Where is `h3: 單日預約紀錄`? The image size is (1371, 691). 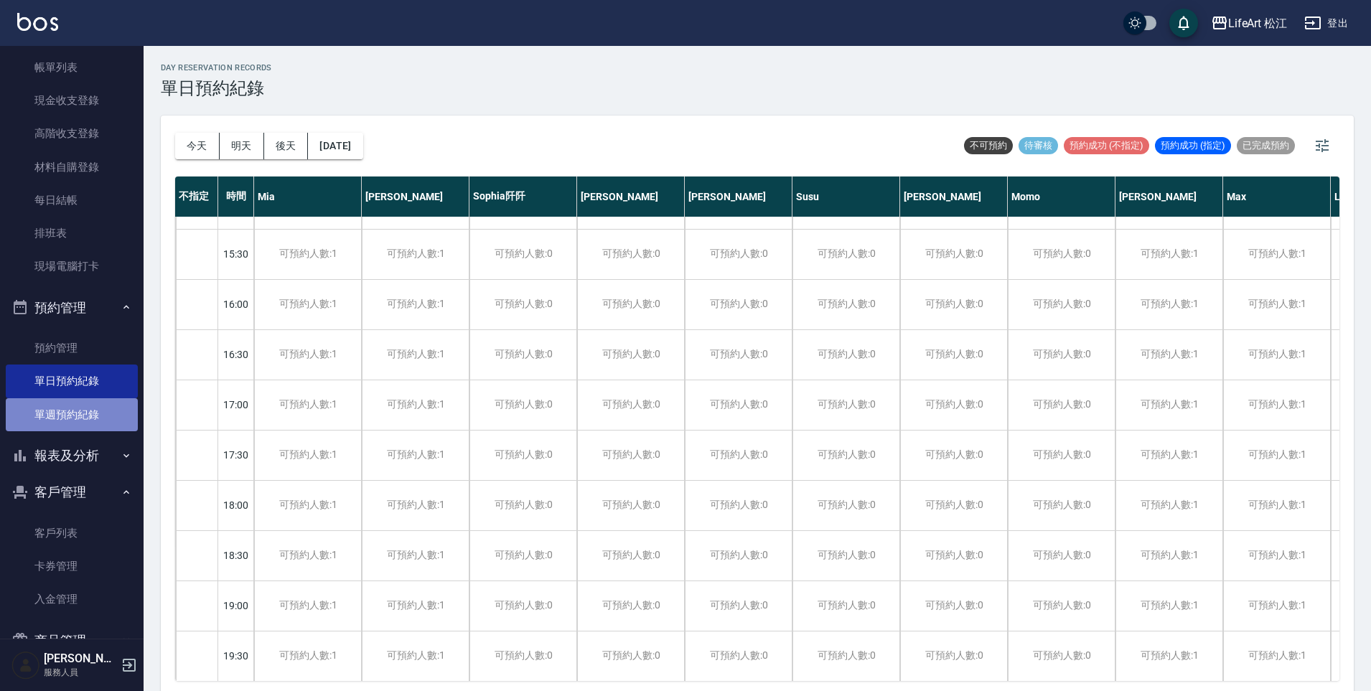 h3: 單日預約紀錄 is located at coordinates (216, 88).